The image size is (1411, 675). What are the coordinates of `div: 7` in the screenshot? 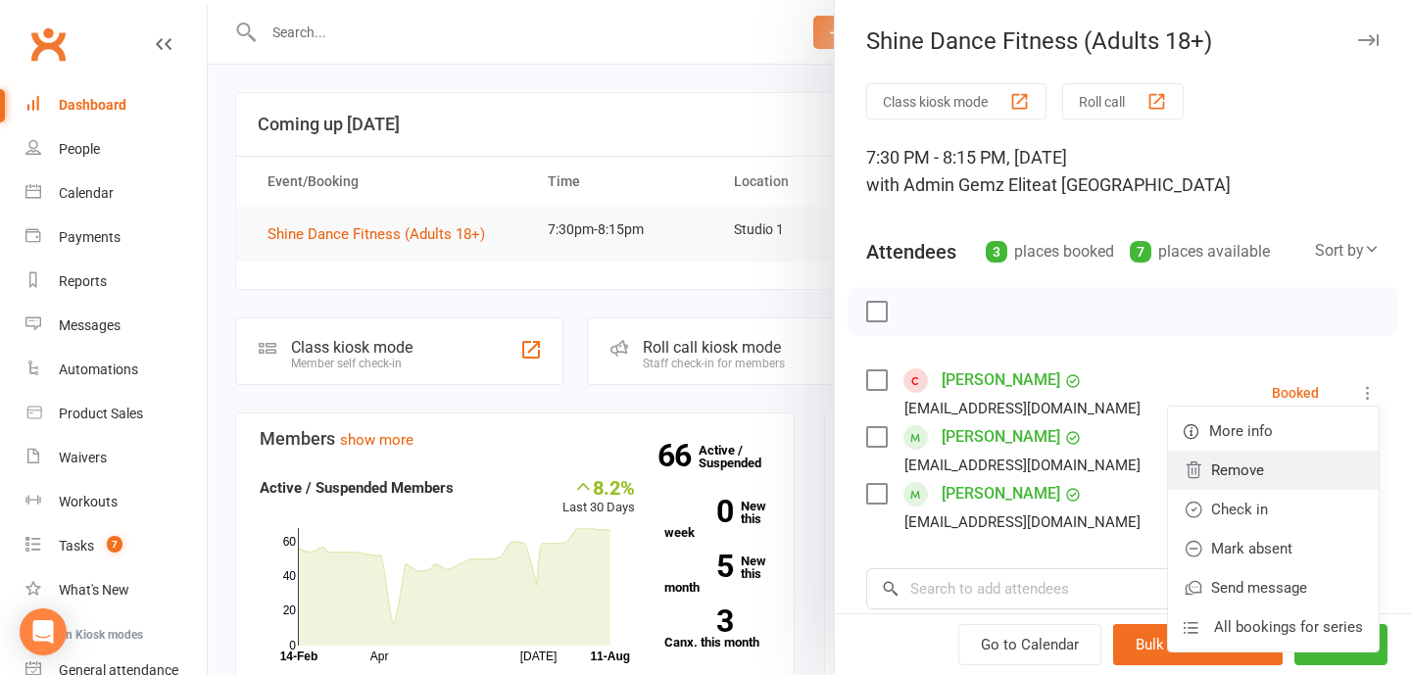 It's located at (1140, 252).